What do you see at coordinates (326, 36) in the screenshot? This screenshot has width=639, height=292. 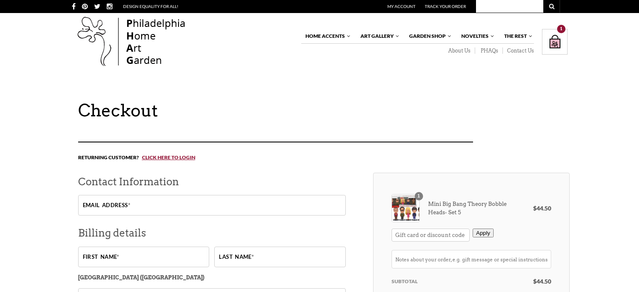 I see `a: Home Accents` at bounding box center [326, 36].